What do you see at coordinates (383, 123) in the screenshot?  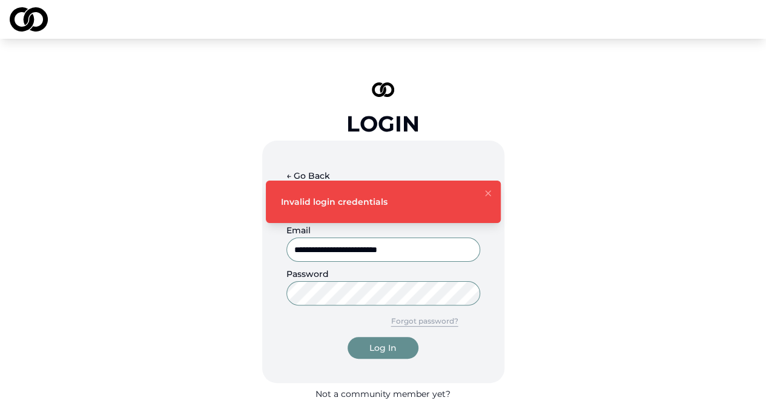 I see `div: Login` at bounding box center [383, 123].